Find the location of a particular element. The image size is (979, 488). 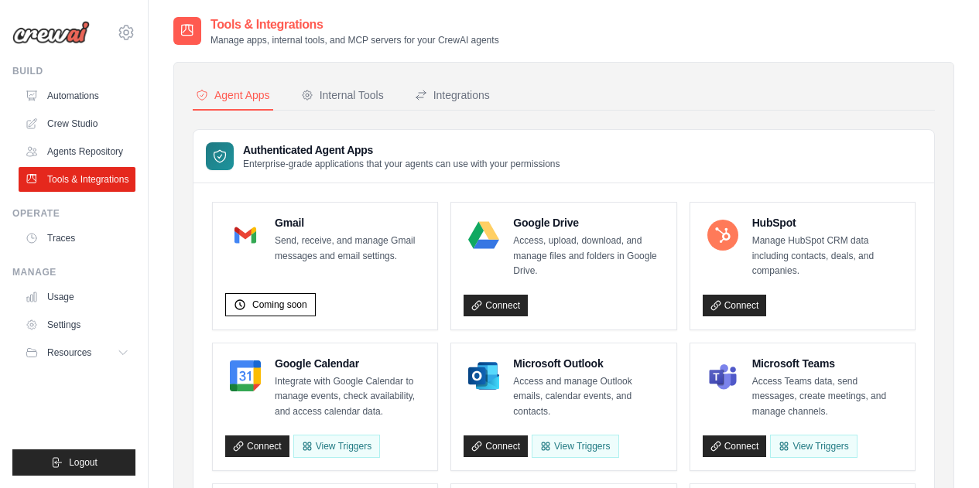

div: Agent Apps is located at coordinates (233, 95).